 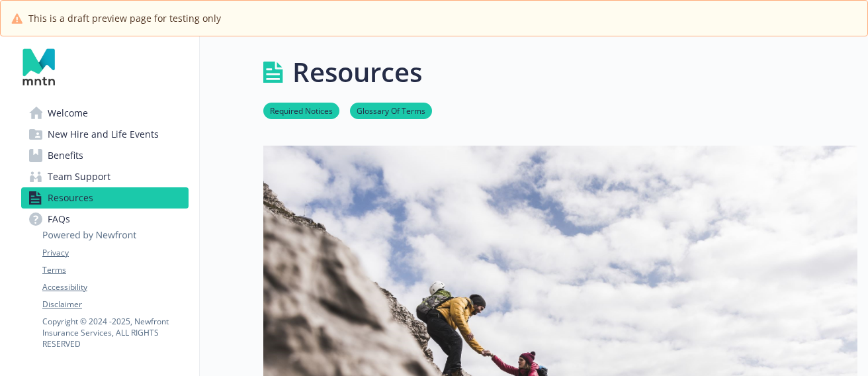 What do you see at coordinates (391, 110) in the screenshot?
I see `a: Glossary Of Terms` at bounding box center [391, 110].